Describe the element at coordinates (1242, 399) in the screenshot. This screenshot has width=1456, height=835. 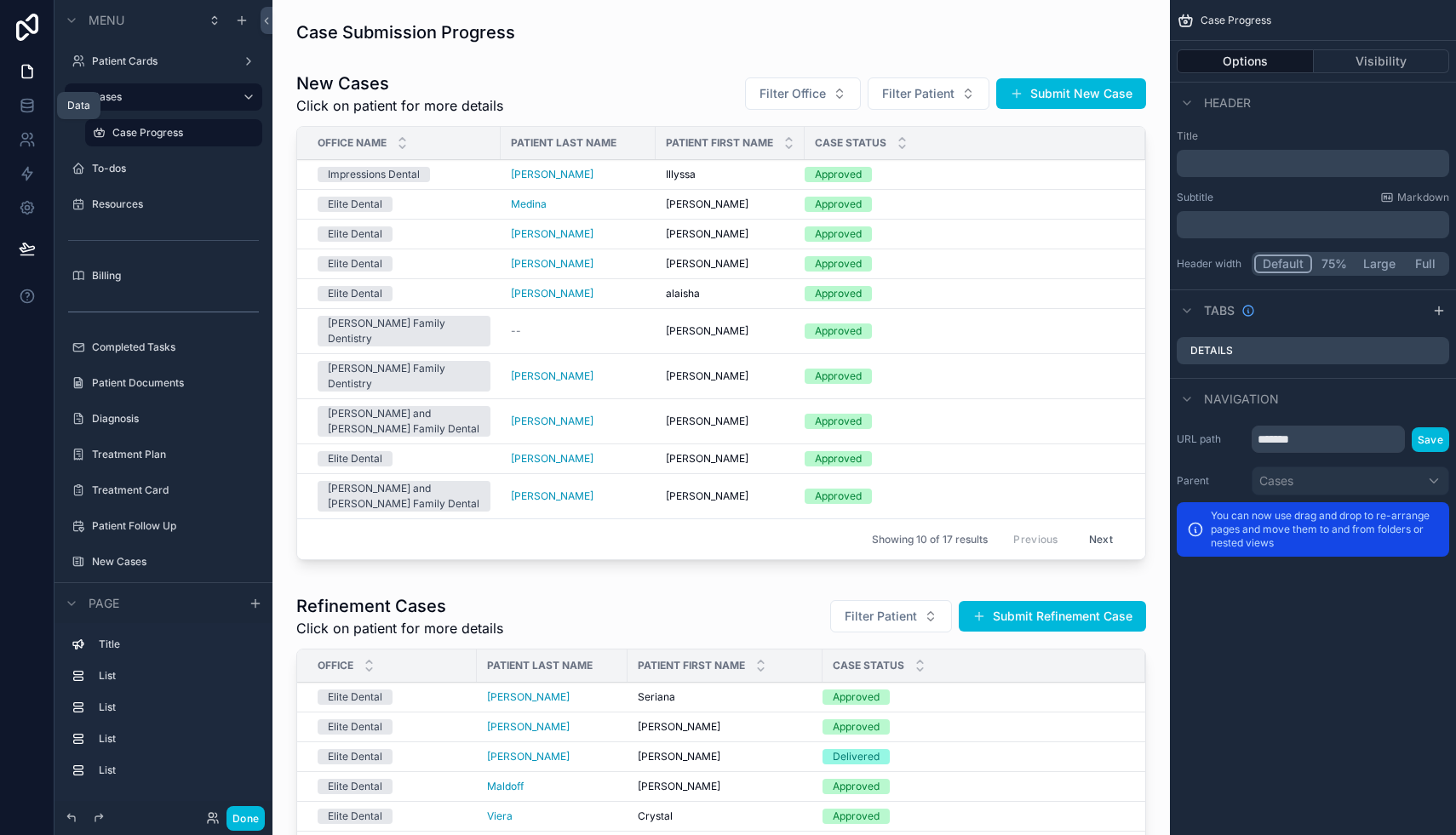
I see `span: Navigation` at that location.